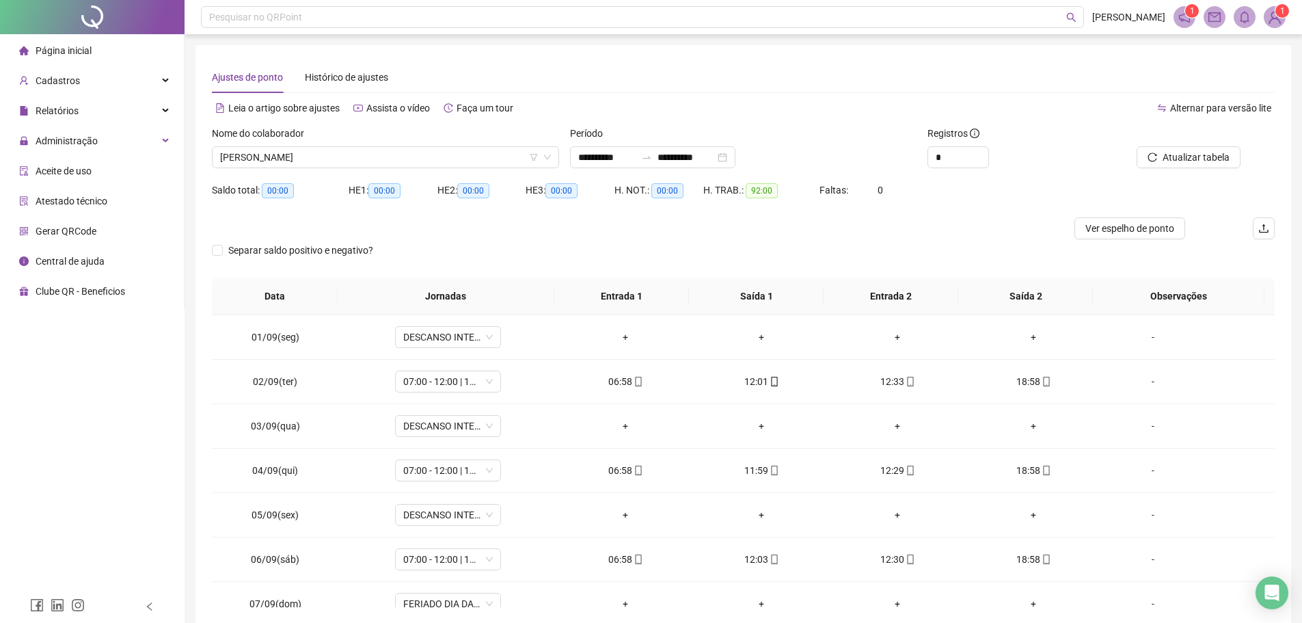 Image resolution: width=1302 pixels, height=623 pixels. What do you see at coordinates (150, 606) in the screenshot?
I see `span: left` at bounding box center [150, 606].